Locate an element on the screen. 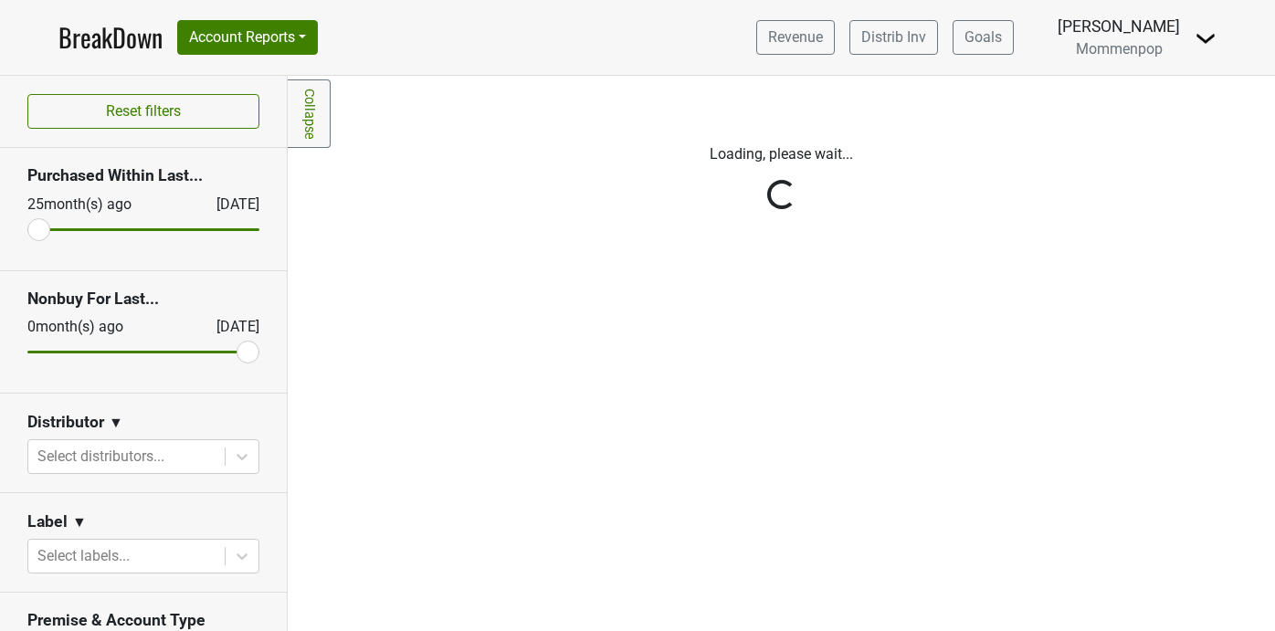 The image size is (1275, 631). img: Dropdown Menu is located at coordinates (1205, 38).